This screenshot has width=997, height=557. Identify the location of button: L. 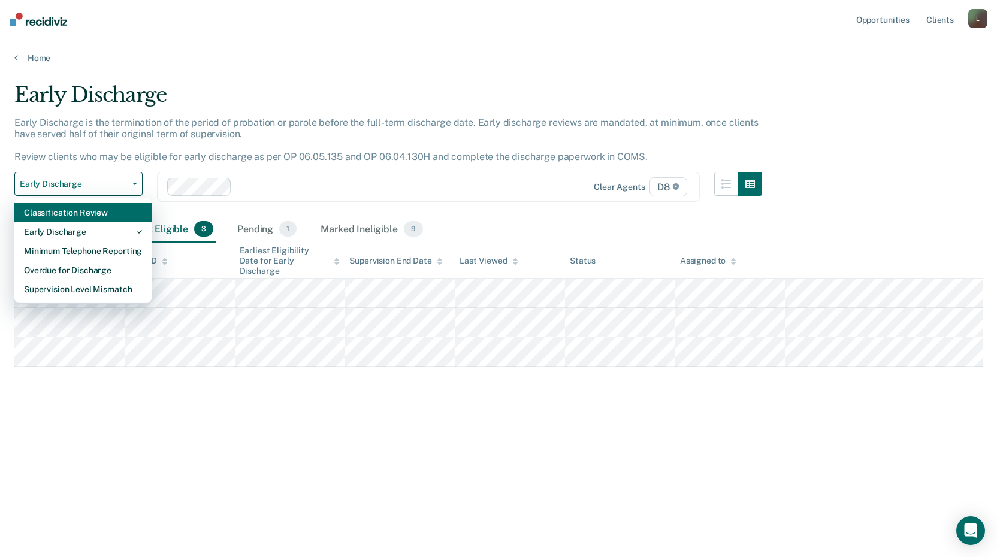
(978, 19).